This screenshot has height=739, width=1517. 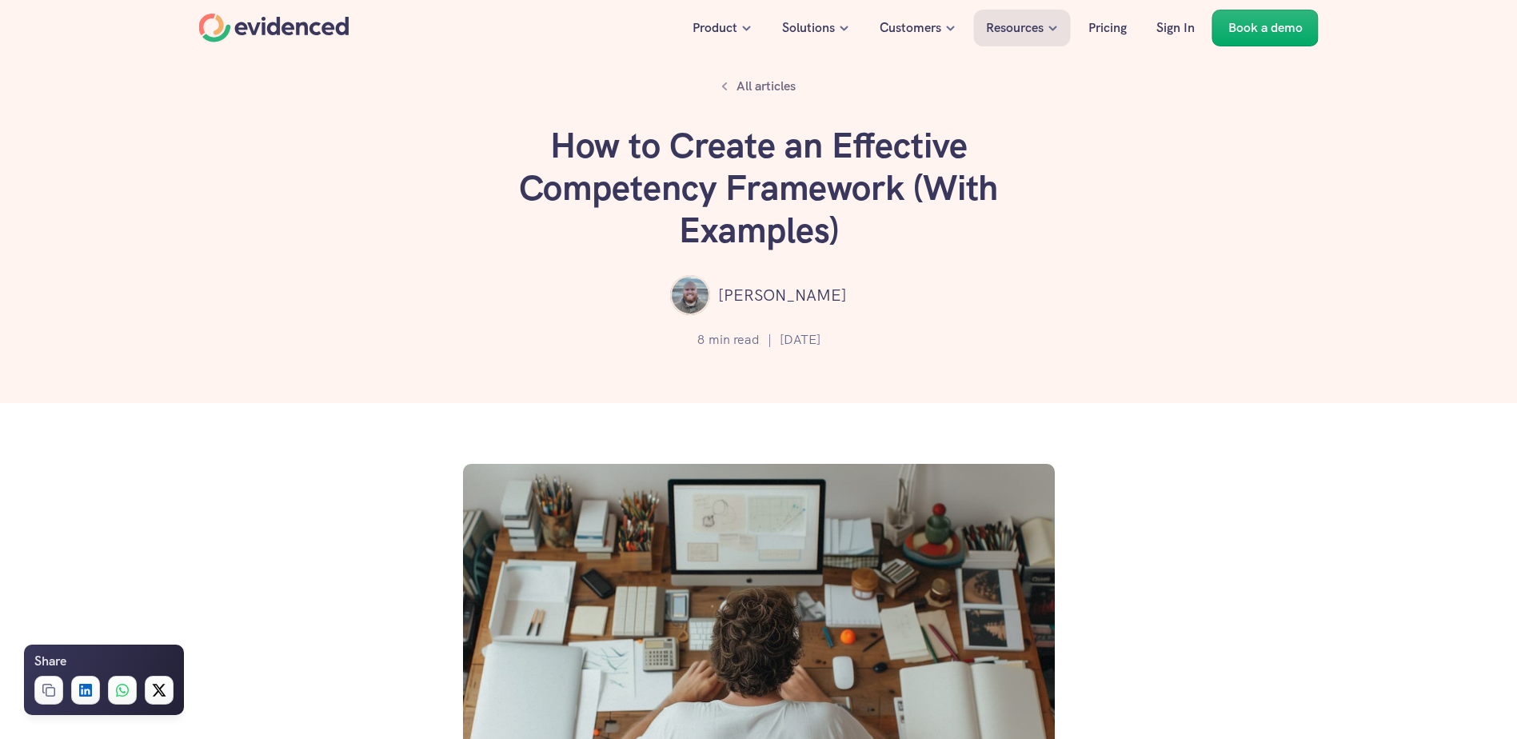 What do you see at coordinates (758, 86) in the screenshot?
I see `a: All articles` at bounding box center [758, 86].